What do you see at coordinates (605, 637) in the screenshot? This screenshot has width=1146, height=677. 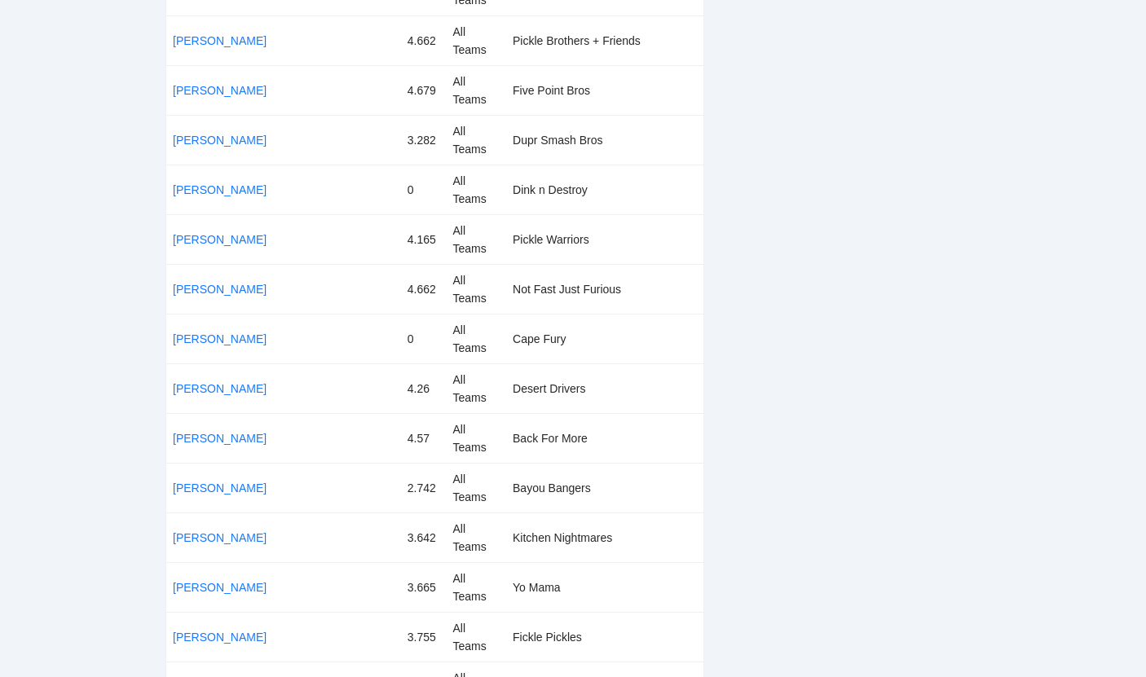 I see `td: Fickle Pickles` at bounding box center [605, 637].